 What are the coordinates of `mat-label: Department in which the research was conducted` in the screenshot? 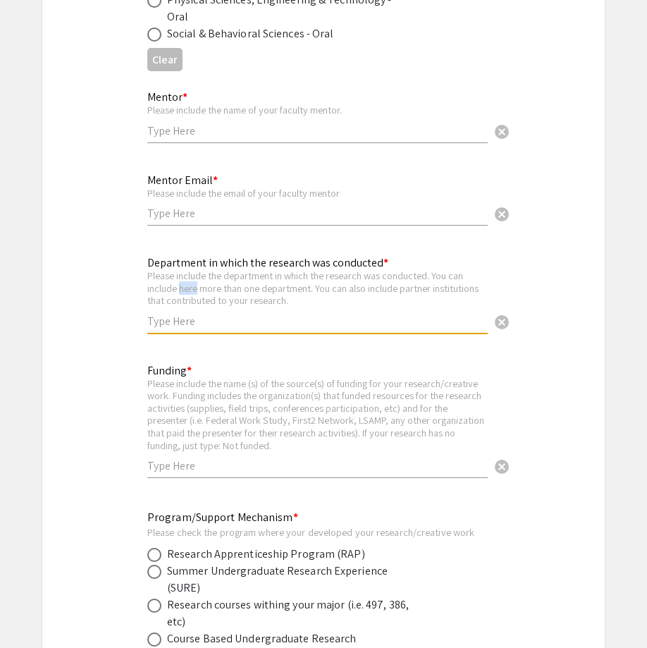 It's located at (268, 262).